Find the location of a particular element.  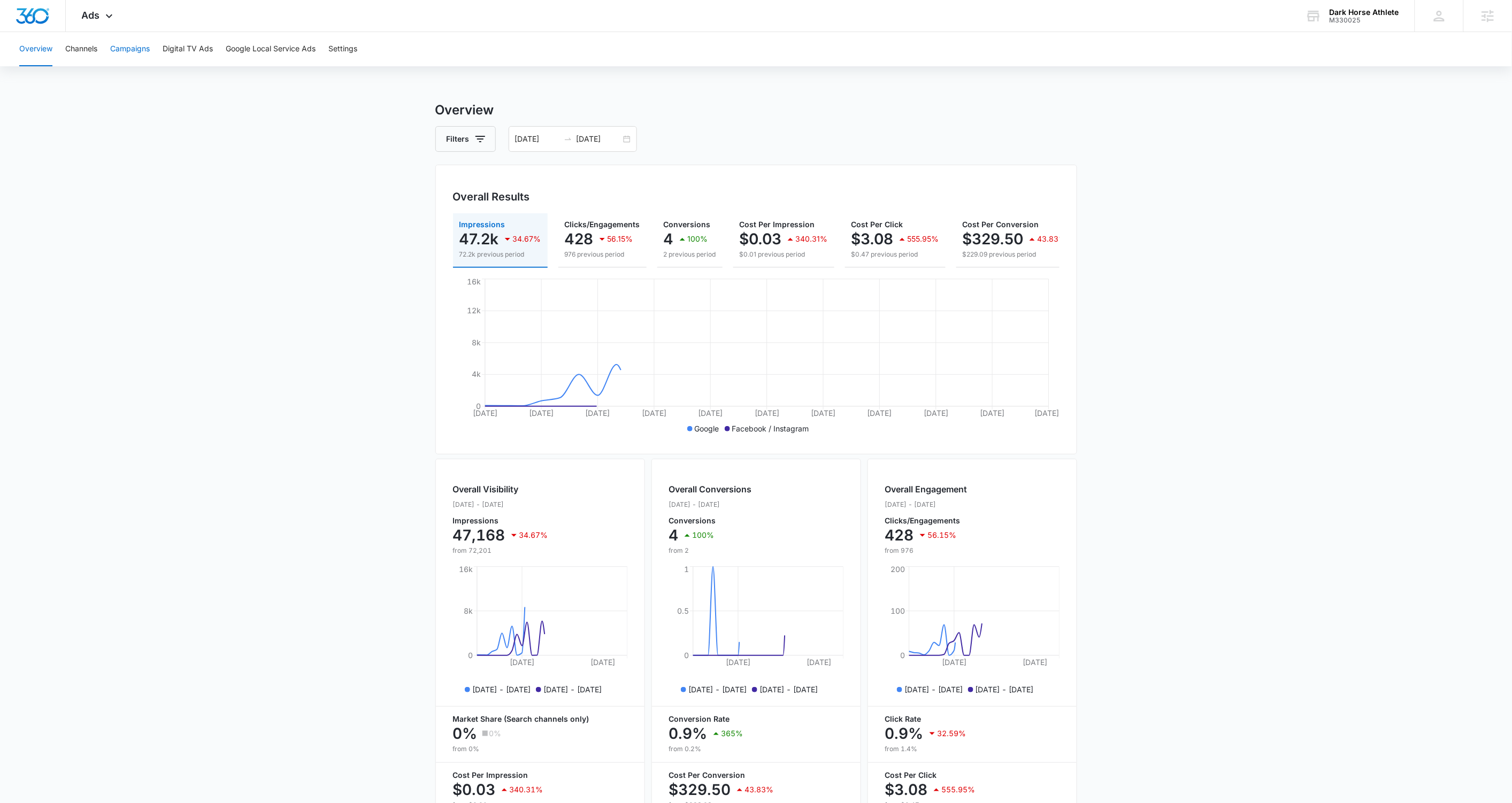

p: Cost Per Impression is located at coordinates (540, 776).